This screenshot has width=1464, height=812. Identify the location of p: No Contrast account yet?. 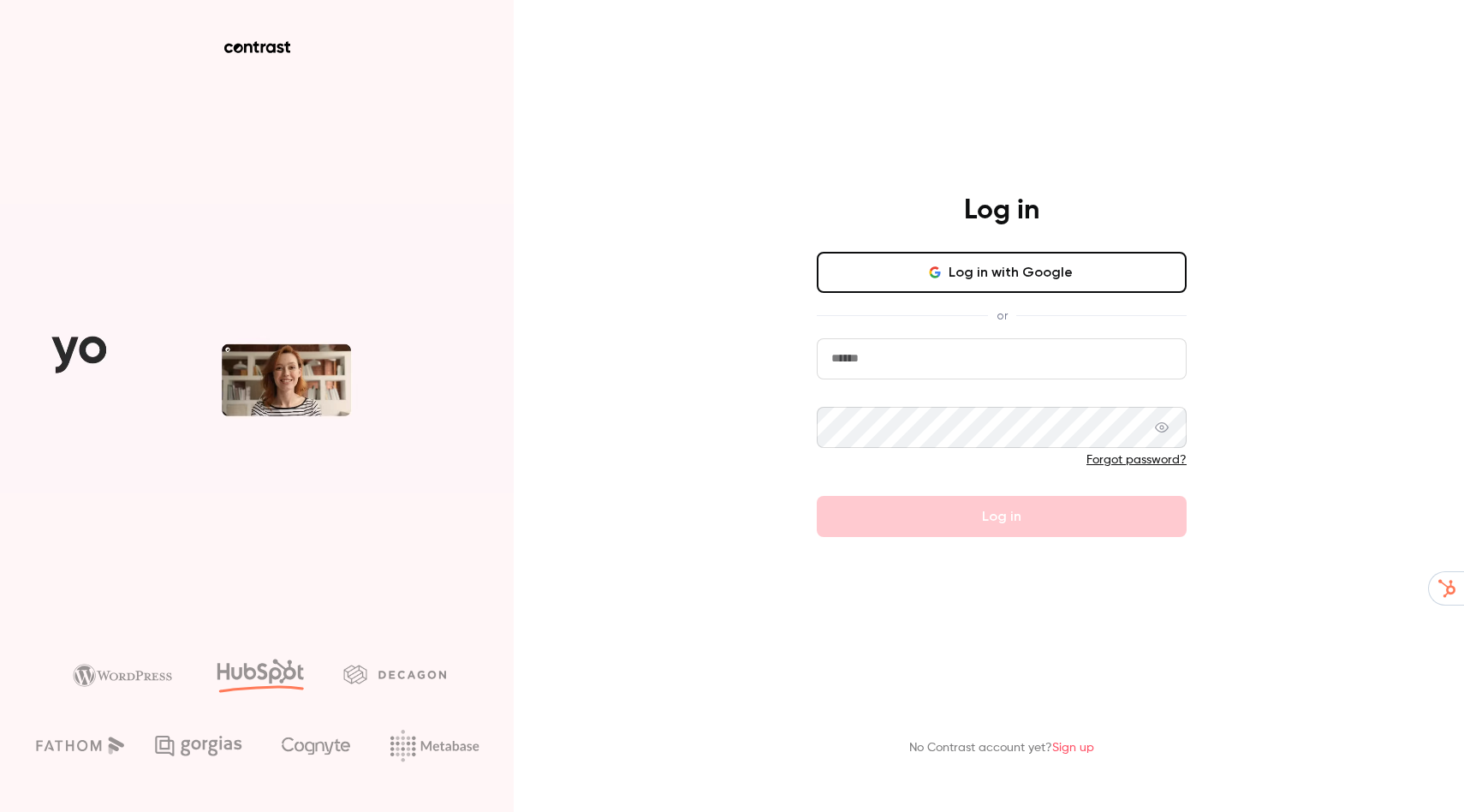
(1002, 748).